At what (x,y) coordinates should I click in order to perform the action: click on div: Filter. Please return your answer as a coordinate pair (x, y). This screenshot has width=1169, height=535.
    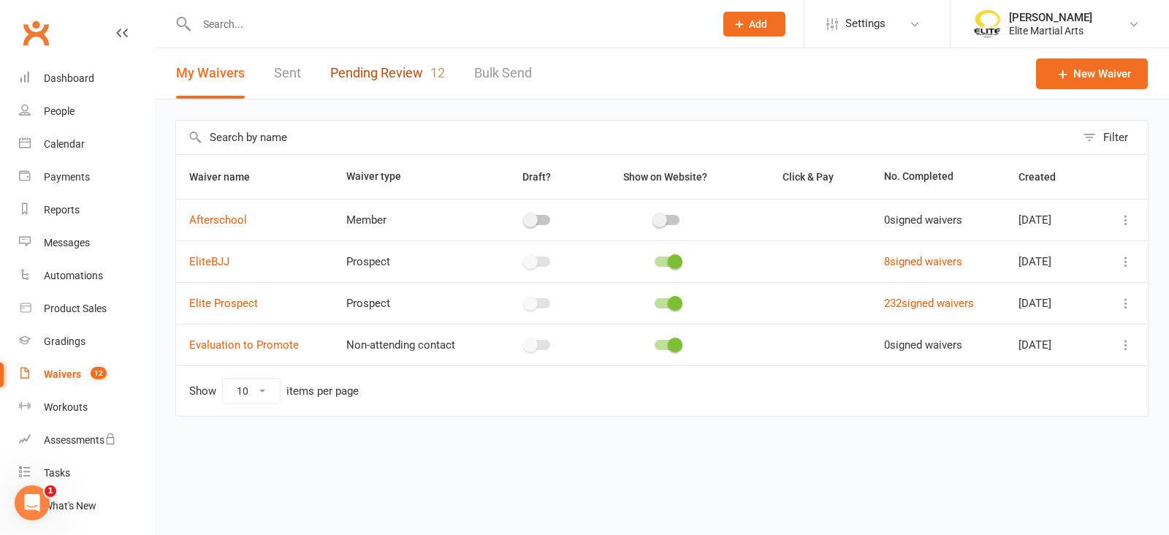
    Looking at the image, I should click on (1116, 137).